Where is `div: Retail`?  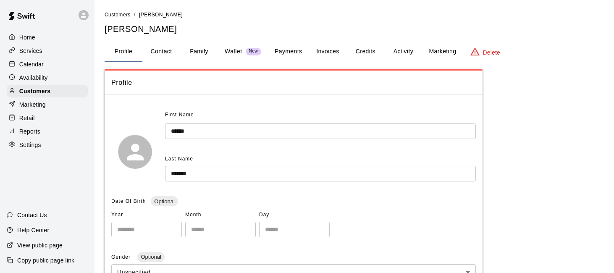
div: Retail is located at coordinates (47, 118).